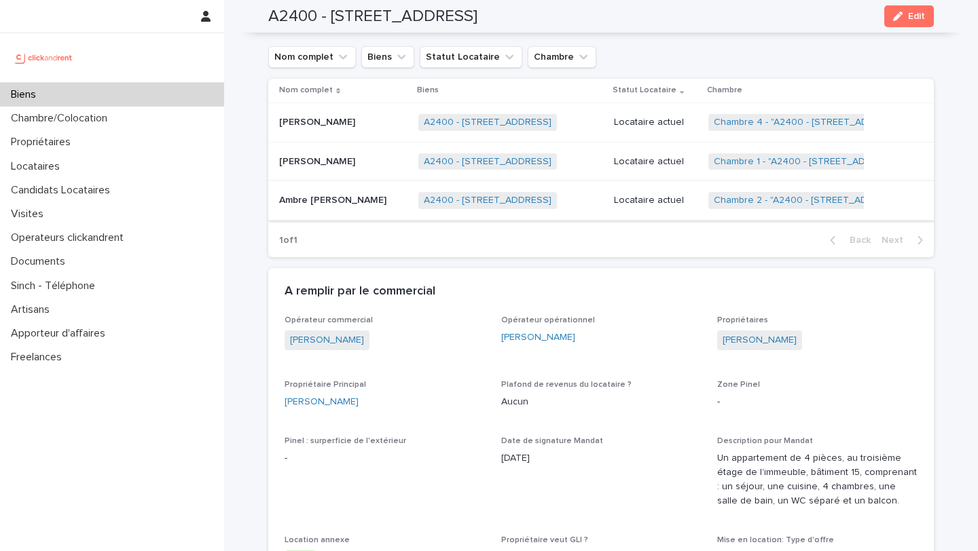  What do you see at coordinates (904, 240) in the screenshot?
I see `button: Next` at bounding box center [904, 240].